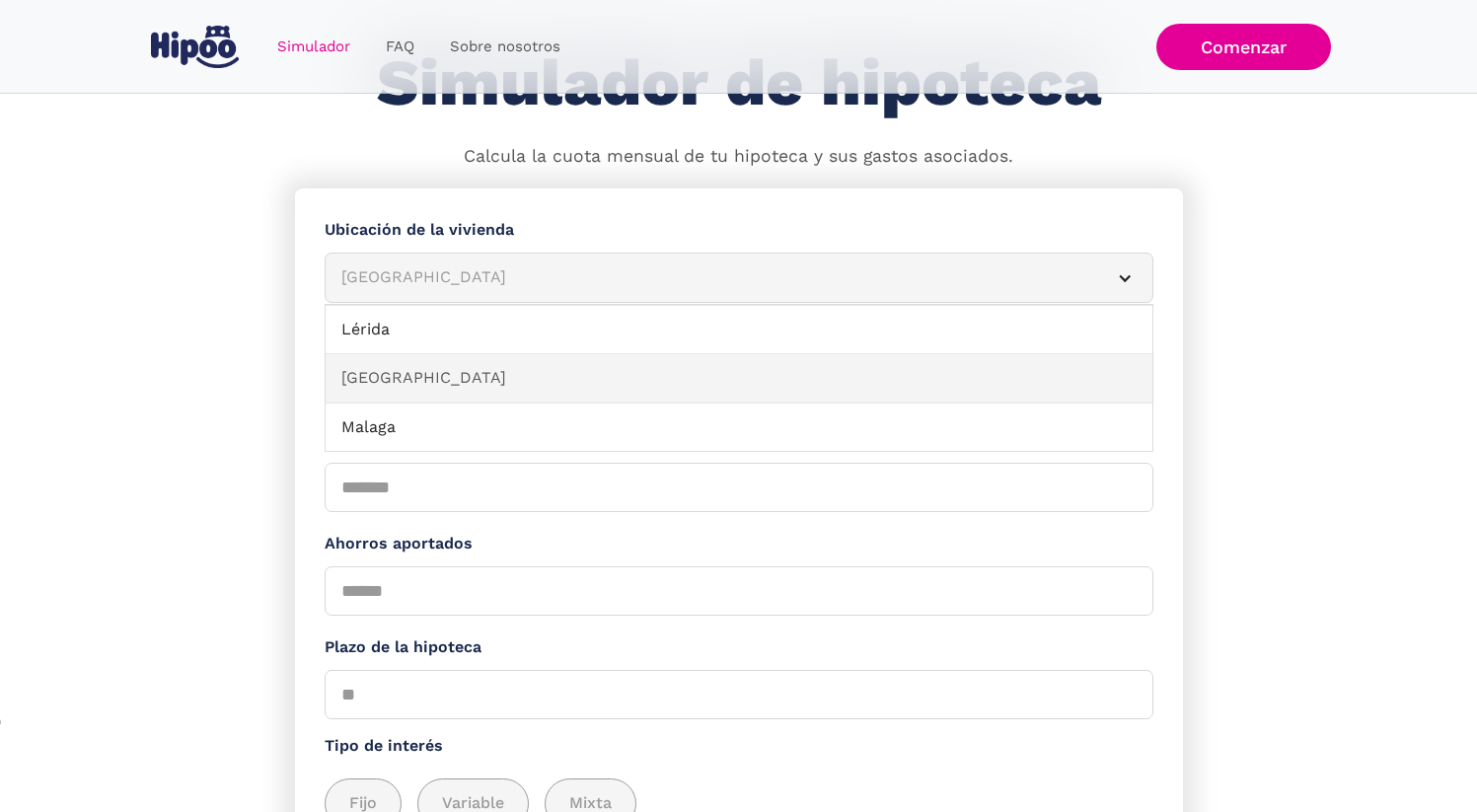  I want to click on label: Ubicación de la vivienda, so click(739, 230).